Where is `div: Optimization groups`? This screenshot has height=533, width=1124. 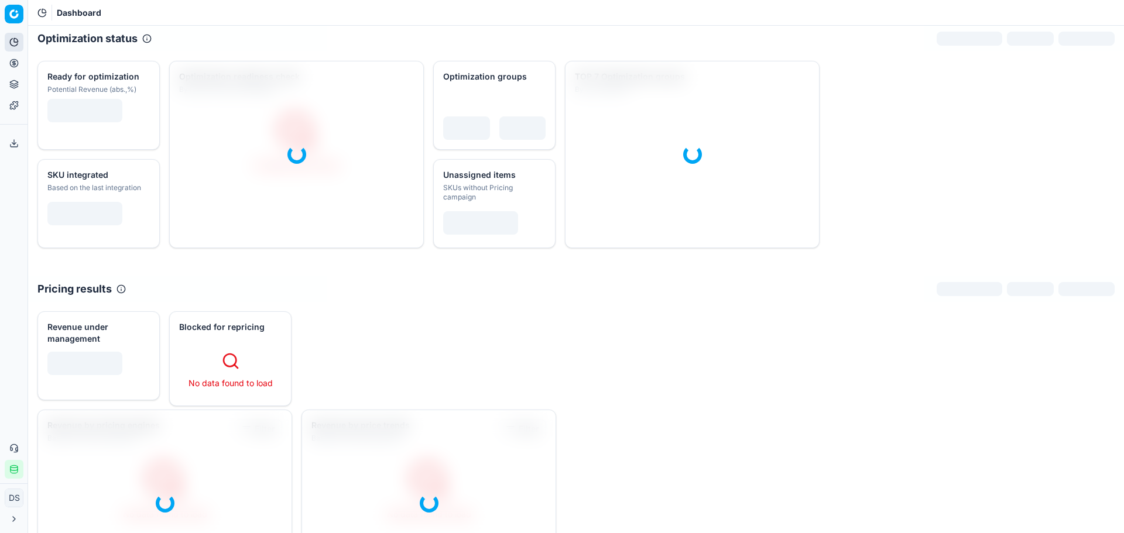
div: Optimization groups is located at coordinates (493, 77).